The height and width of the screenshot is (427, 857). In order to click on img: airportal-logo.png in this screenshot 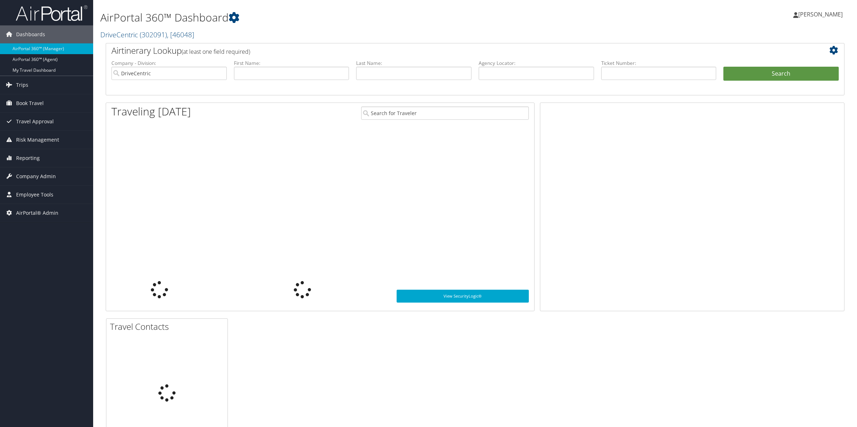, I will do `click(52, 13)`.